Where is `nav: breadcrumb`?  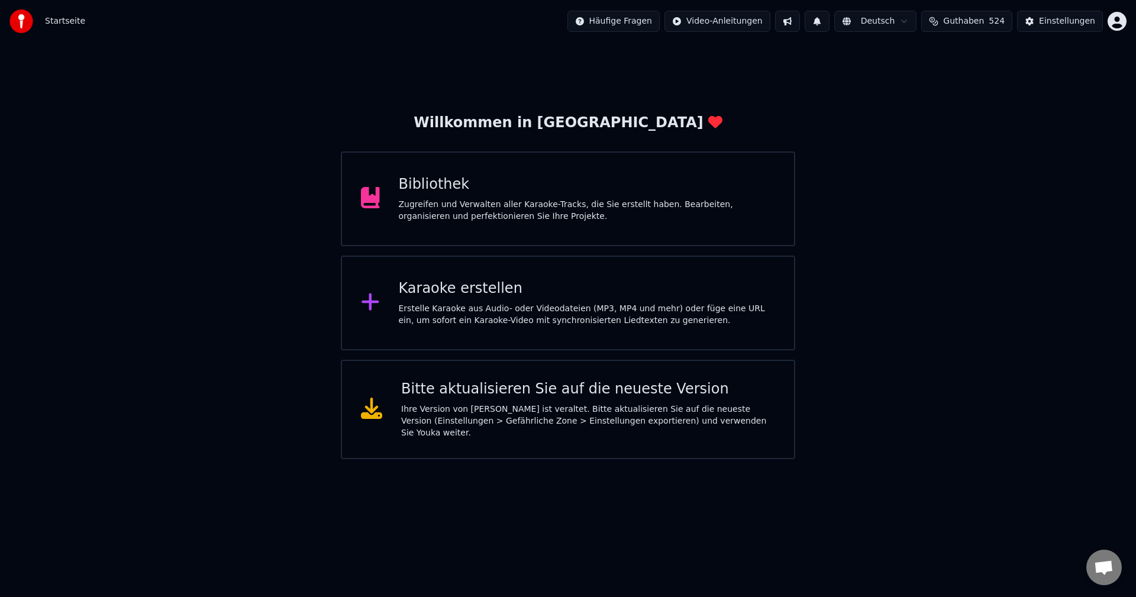
nav: breadcrumb is located at coordinates (65, 21).